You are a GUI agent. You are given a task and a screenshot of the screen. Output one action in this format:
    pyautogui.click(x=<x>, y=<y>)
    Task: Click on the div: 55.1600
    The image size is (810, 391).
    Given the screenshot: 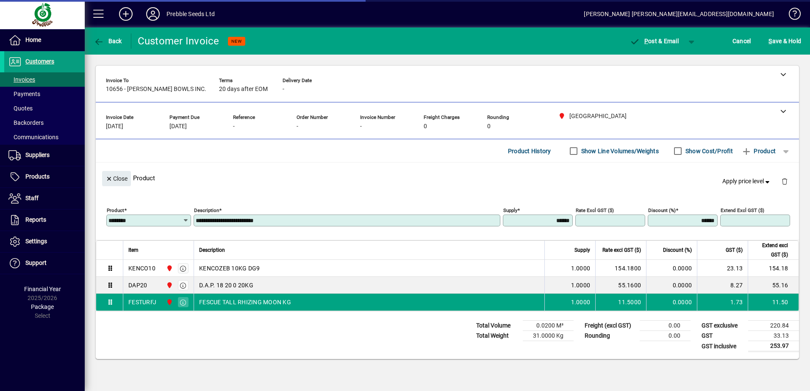 What is the action you would take?
    pyautogui.click(x=620, y=285)
    